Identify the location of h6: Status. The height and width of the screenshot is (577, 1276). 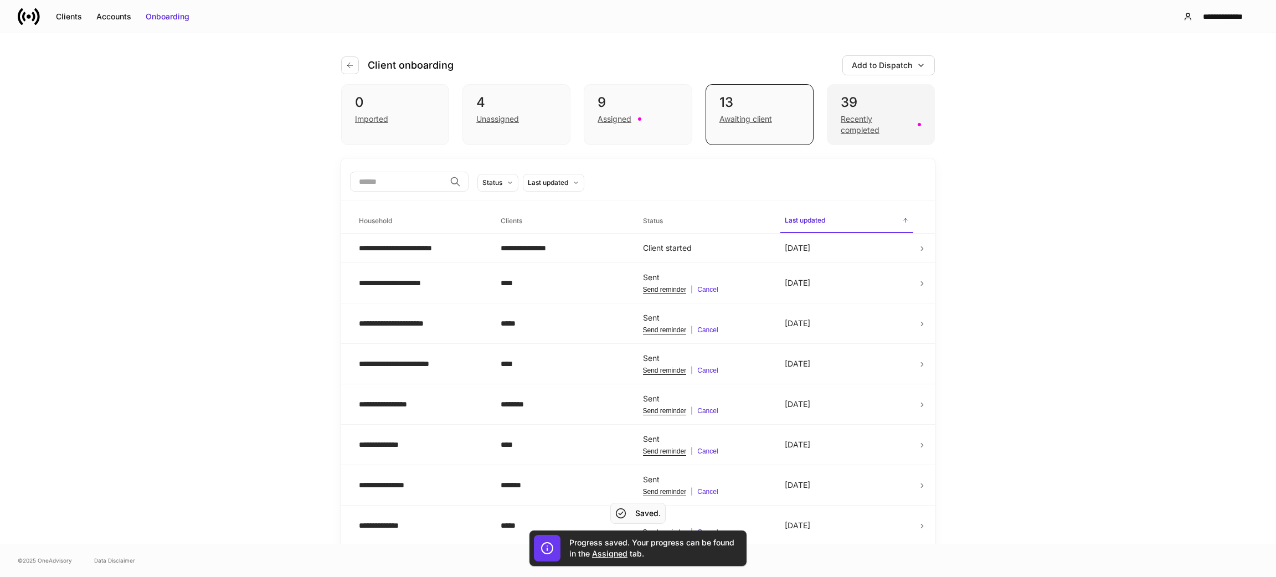
(653, 220).